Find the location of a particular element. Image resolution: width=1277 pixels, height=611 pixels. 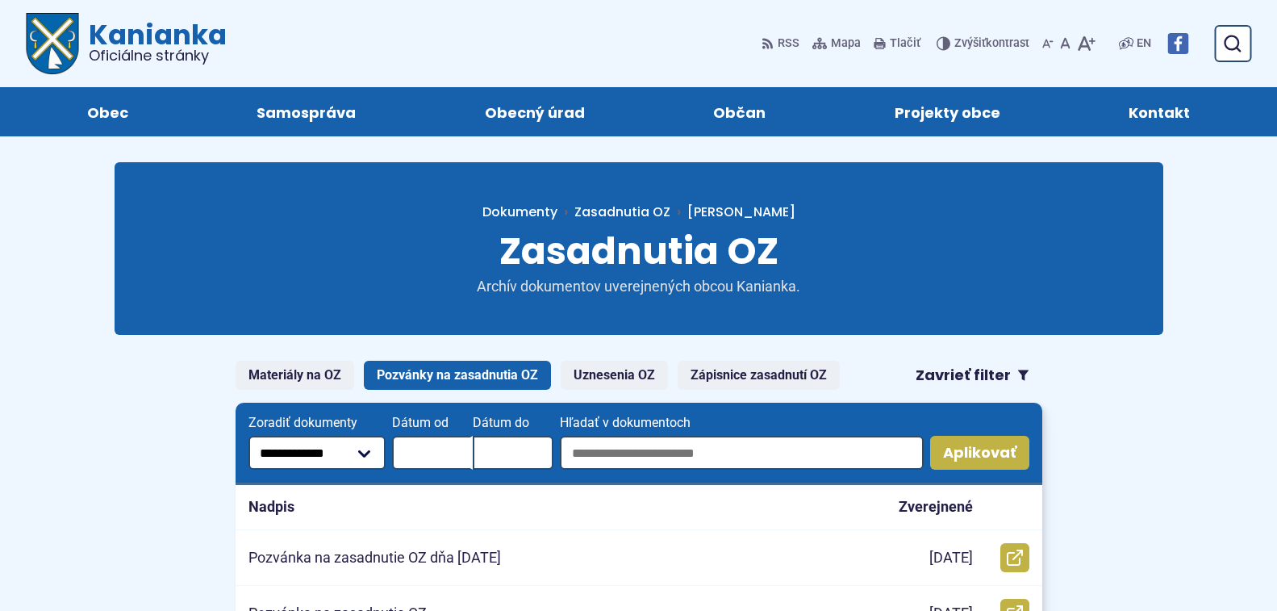

span: Obec is located at coordinates (107, 111).